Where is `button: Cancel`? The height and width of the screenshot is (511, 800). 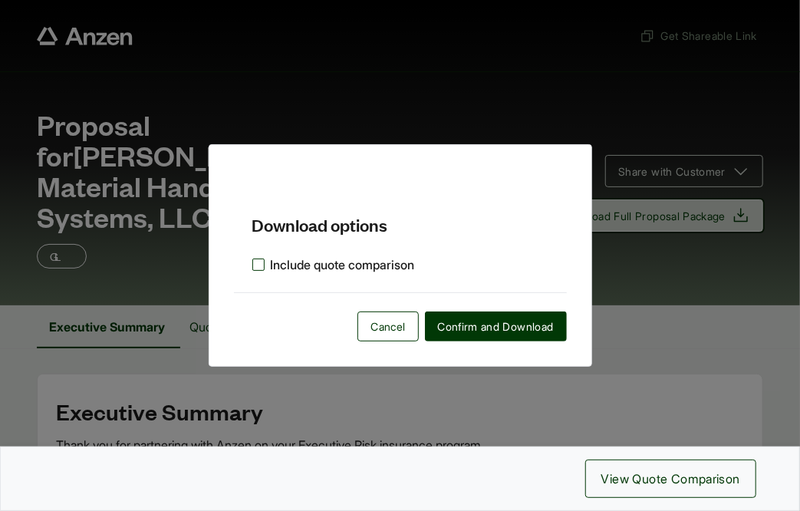
button: Cancel is located at coordinates (387, 326).